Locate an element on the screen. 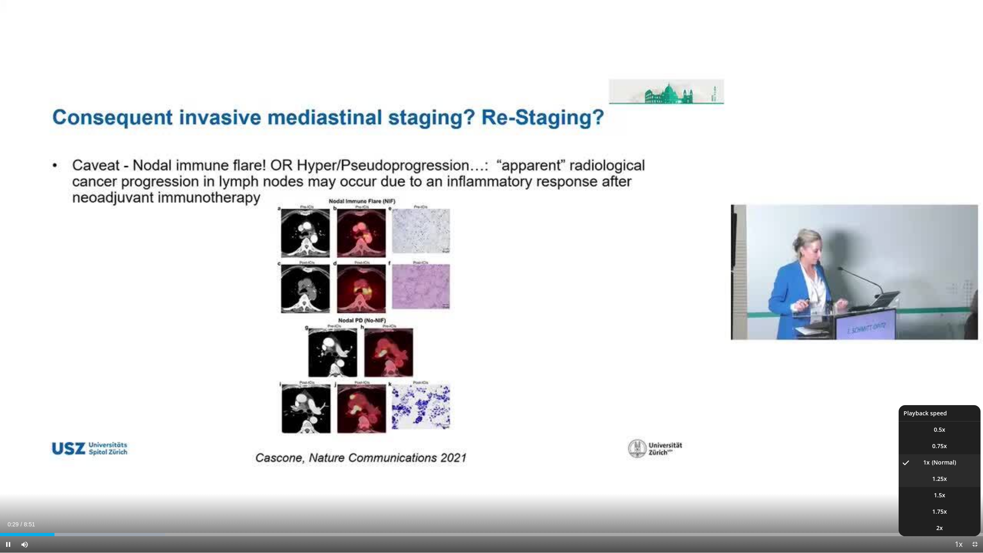 The width and height of the screenshot is (983, 553). span: 1.75x is located at coordinates (940, 512).